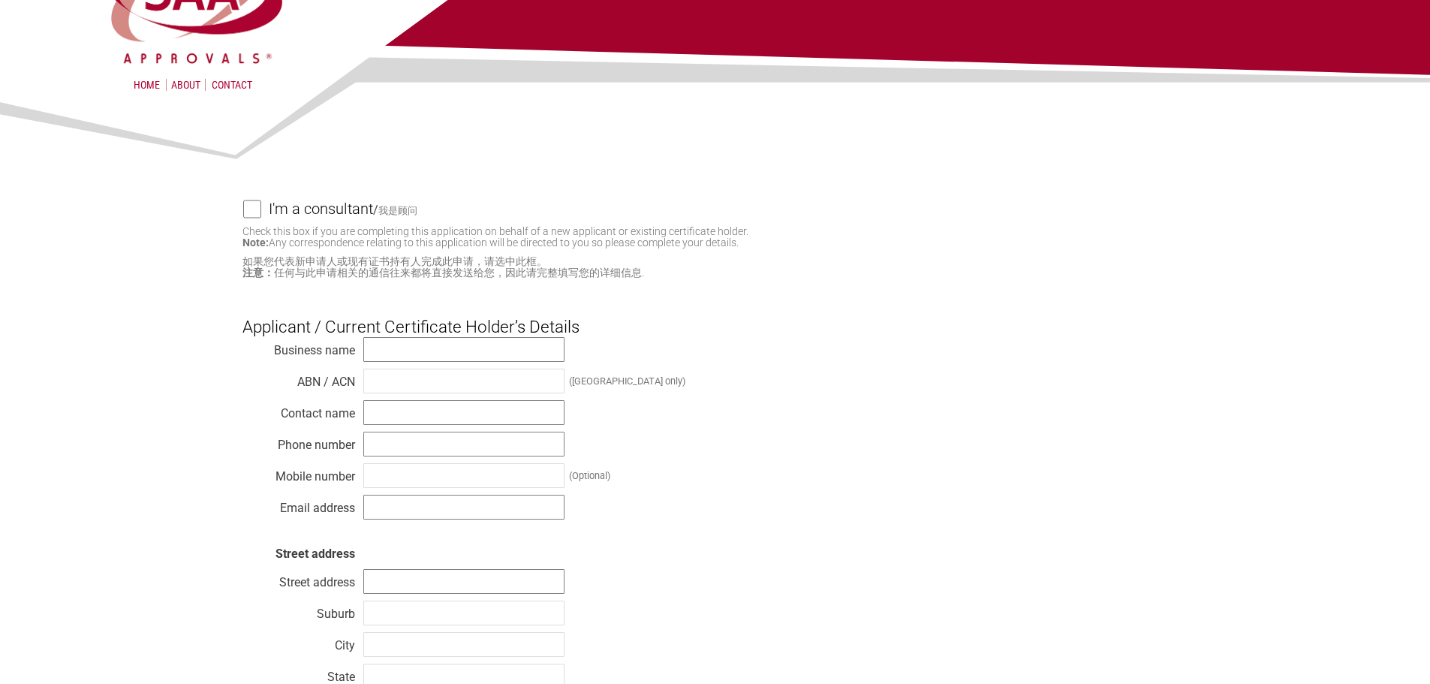 The width and height of the screenshot is (1430, 684). Describe the element at coordinates (315, 553) in the screenshot. I see `strong: Street address` at that location.